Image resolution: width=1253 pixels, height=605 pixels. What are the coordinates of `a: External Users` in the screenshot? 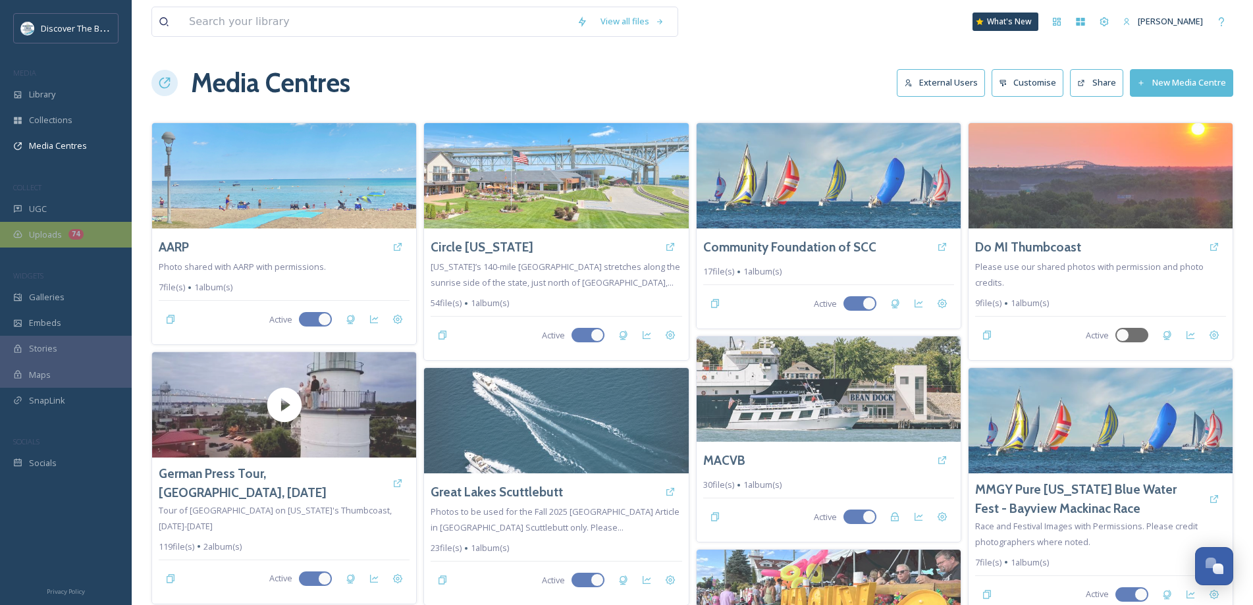 It's located at (944, 82).